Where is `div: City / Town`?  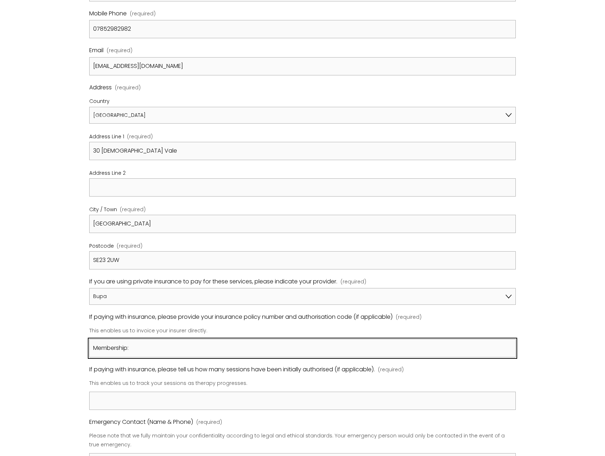
div: City / Town is located at coordinates (303, 210).